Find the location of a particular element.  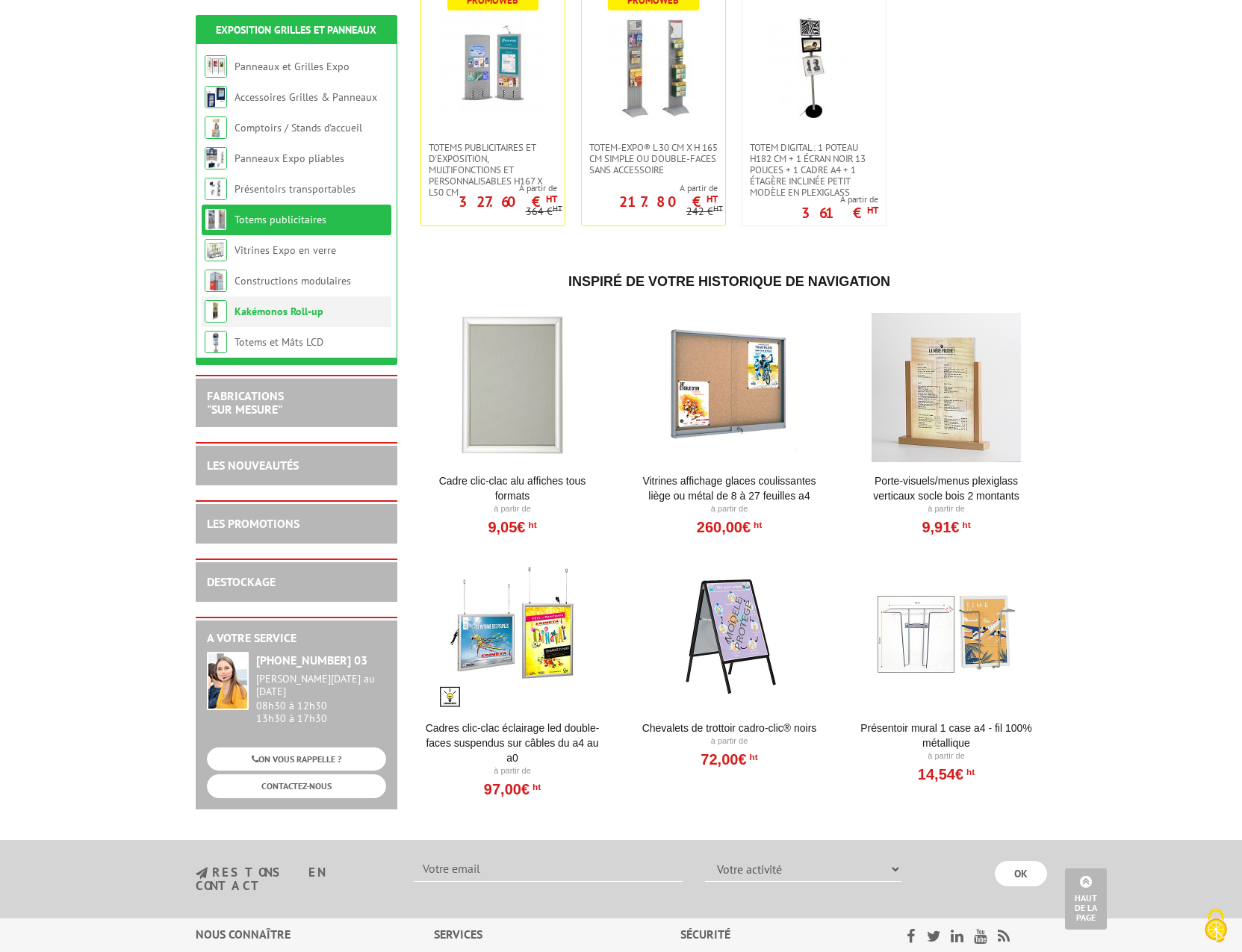

a: Présentoirs transportables is located at coordinates (295, 189).